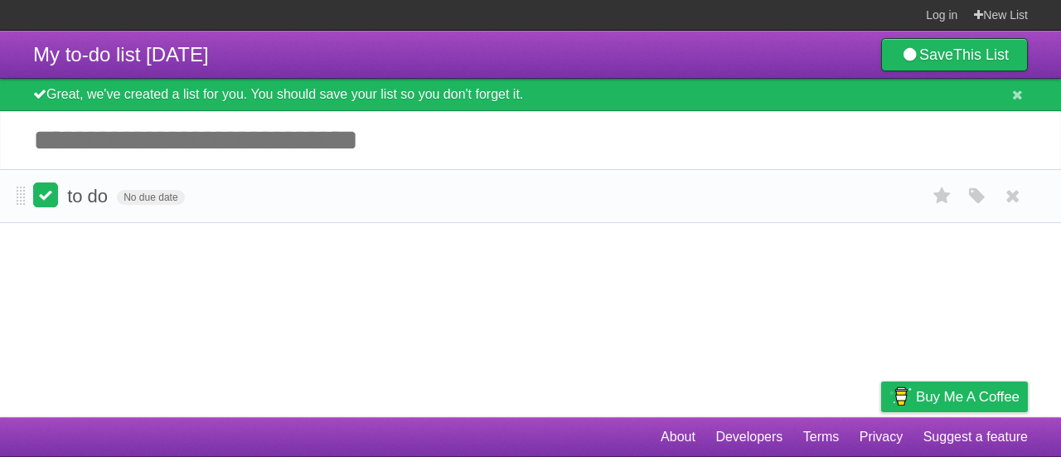 The image size is (1061, 457). I want to click on span: Buy me a coffee, so click(967, 396).